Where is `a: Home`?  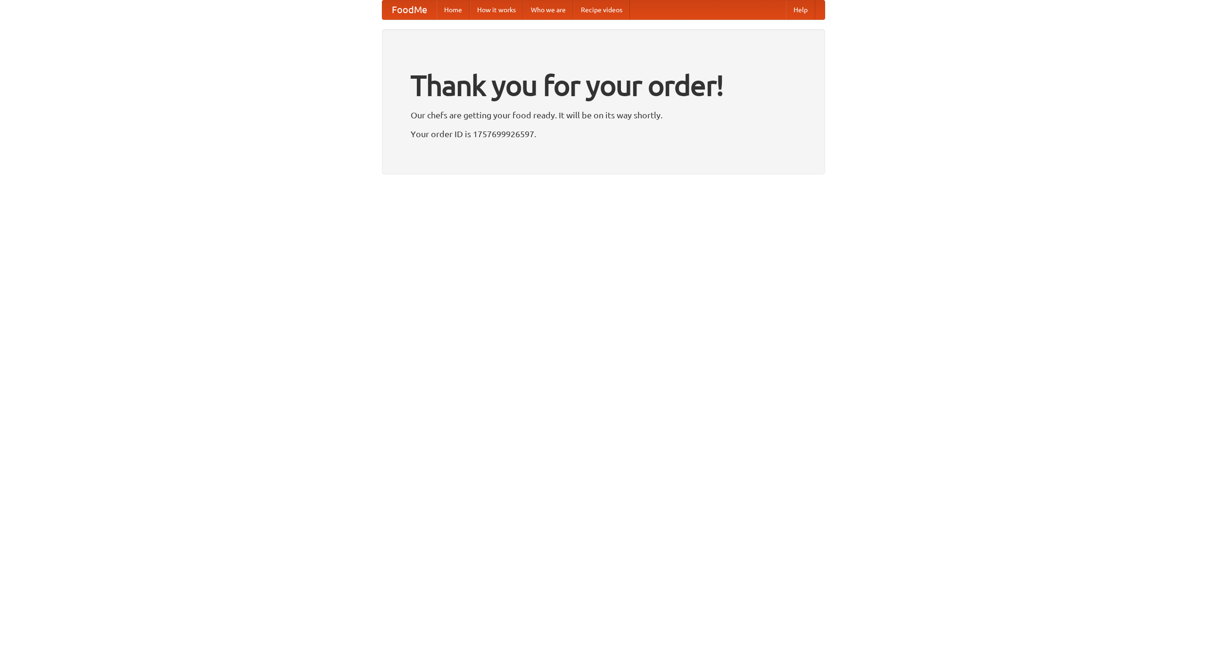 a: Home is located at coordinates (453, 10).